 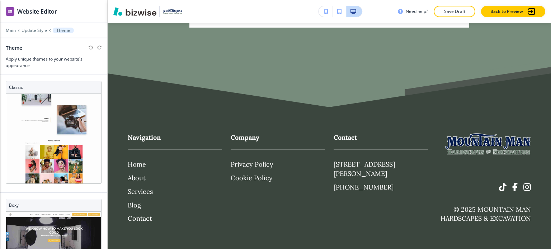 I want to click on h2: Website Editor, so click(x=37, y=11).